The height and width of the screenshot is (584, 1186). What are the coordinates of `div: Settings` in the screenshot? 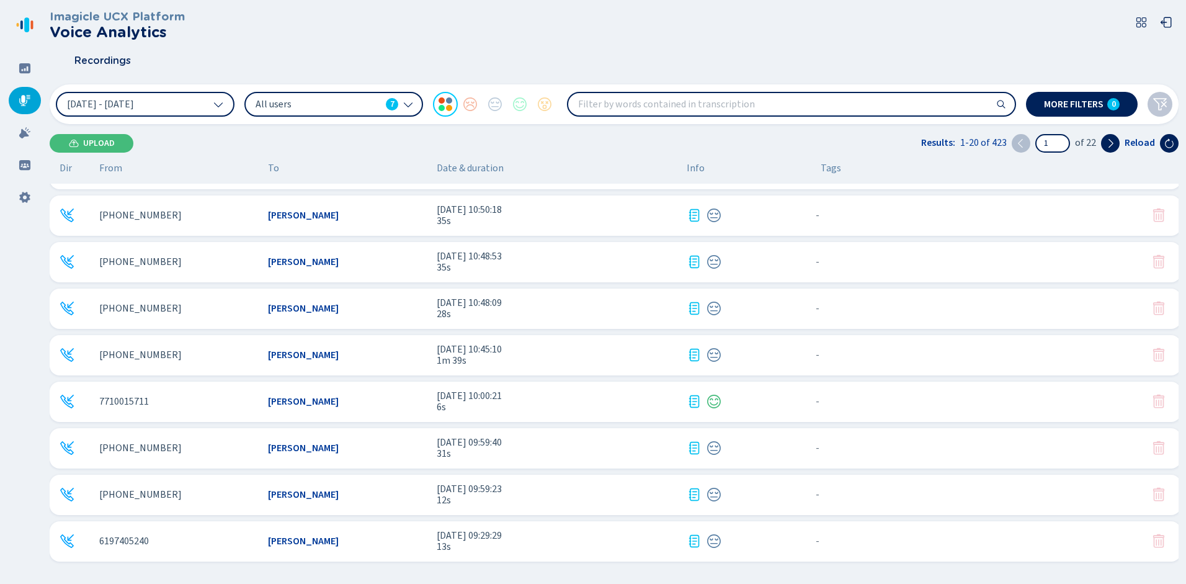 It's located at (25, 197).